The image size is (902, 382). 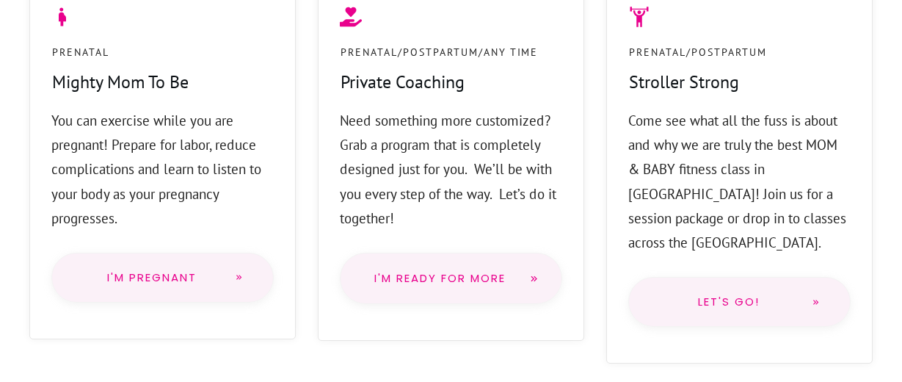 What do you see at coordinates (162, 170) in the screenshot?
I see `p: You can exercise while you are pregnant! Prepare for labor, reduce complications and learn to lis...` at bounding box center [162, 170].